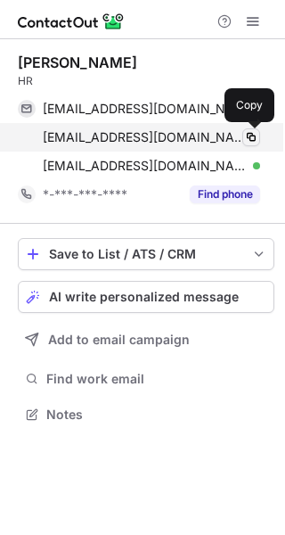 The width and height of the screenshot is (285, 535). What do you see at coordinates (144, 297) in the screenshot?
I see `span: AI write personalized message` at bounding box center [144, 297].